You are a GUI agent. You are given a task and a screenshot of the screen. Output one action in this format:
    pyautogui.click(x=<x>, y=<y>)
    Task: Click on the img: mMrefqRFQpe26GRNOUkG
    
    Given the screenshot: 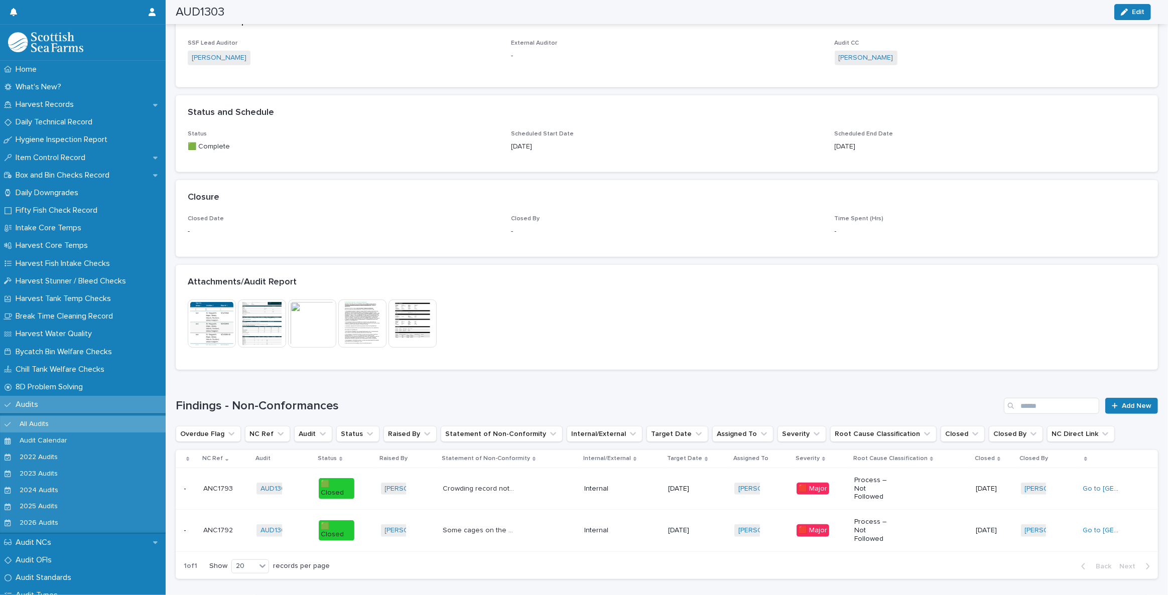 What is the action you would take?
    pyautogui.click(x=46, y=42)
    